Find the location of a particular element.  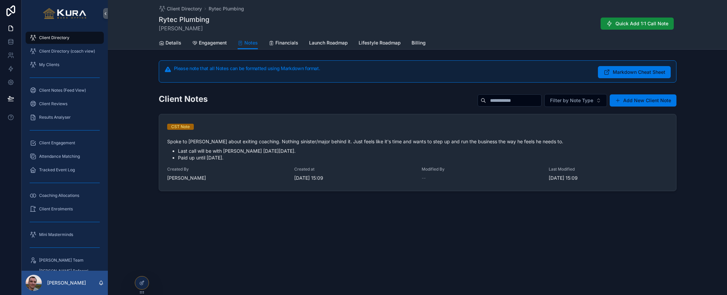

a: Mini Masterminds is located at coordinates (65, 235).